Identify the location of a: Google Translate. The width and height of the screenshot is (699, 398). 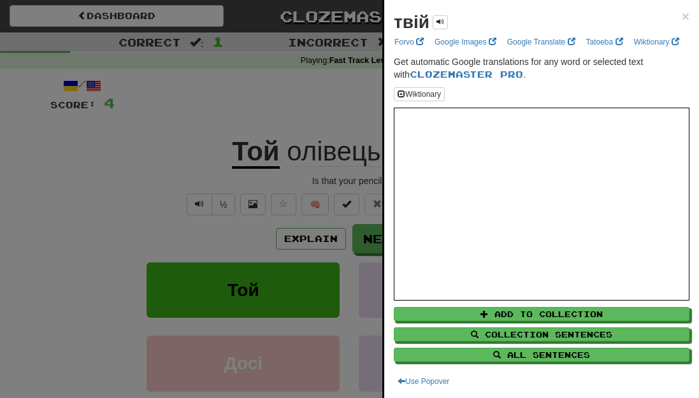
(541, 42).